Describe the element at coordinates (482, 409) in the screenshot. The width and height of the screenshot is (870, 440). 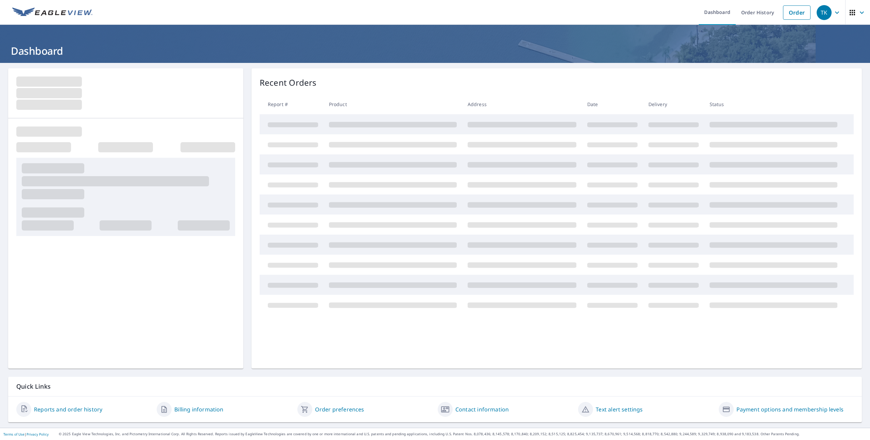
I see `a: Contact information` at that location.